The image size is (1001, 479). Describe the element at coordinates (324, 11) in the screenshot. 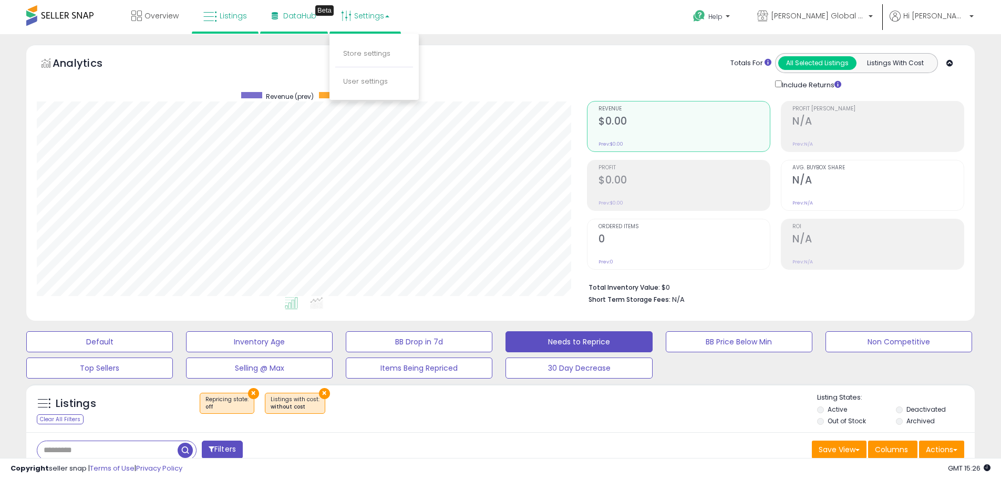

I see `div: Tooltip anchor` at that location.